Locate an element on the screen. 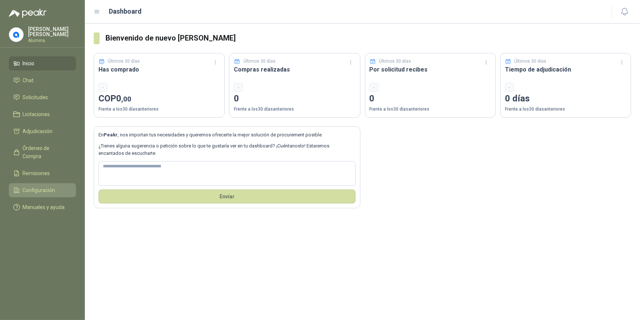  span: Inicio is located at coordinates (29, 63).